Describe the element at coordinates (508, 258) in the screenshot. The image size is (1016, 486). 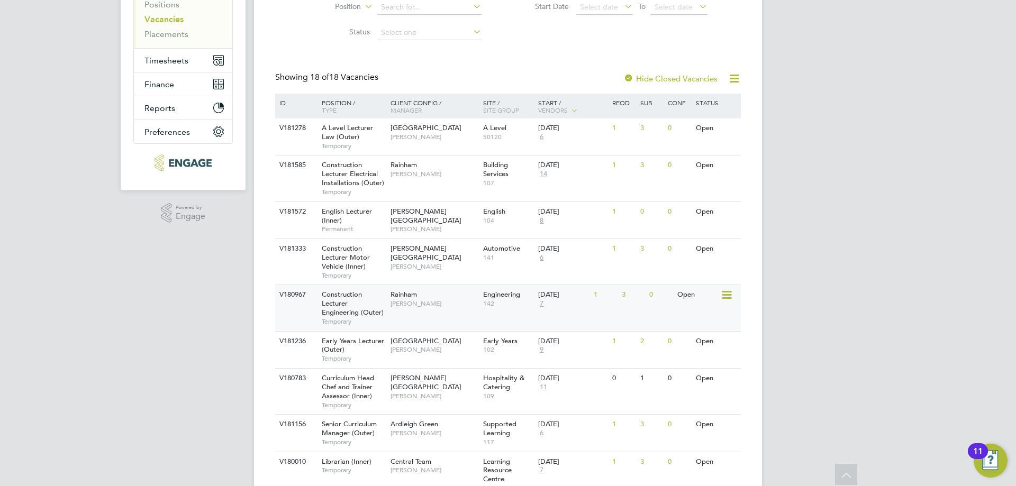
I see `span: 141` at that location.